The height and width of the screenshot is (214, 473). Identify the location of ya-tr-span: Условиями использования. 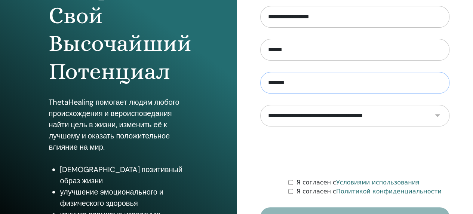
(378, 182).